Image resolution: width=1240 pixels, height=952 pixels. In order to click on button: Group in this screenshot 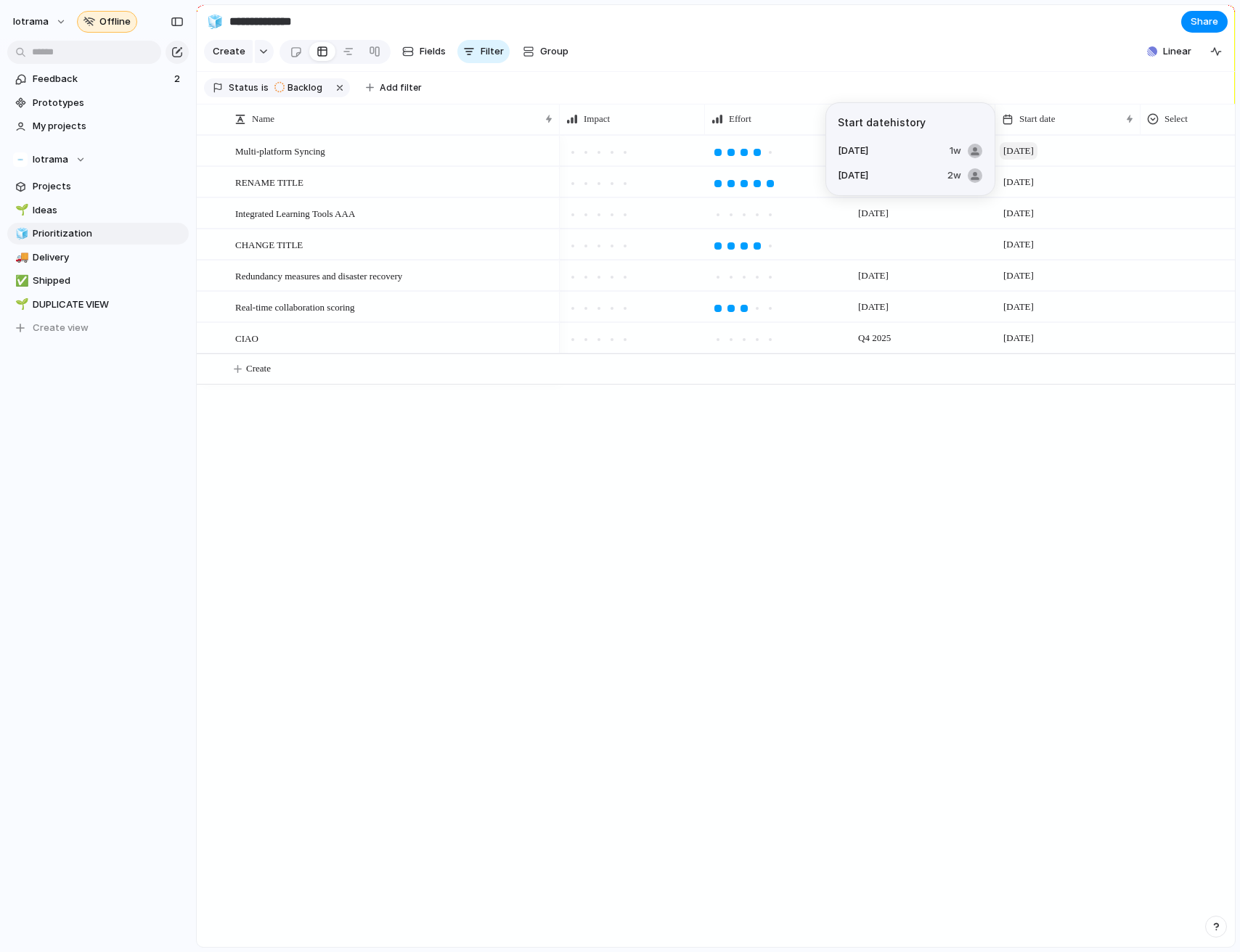, I will do `click(545, 52)`.